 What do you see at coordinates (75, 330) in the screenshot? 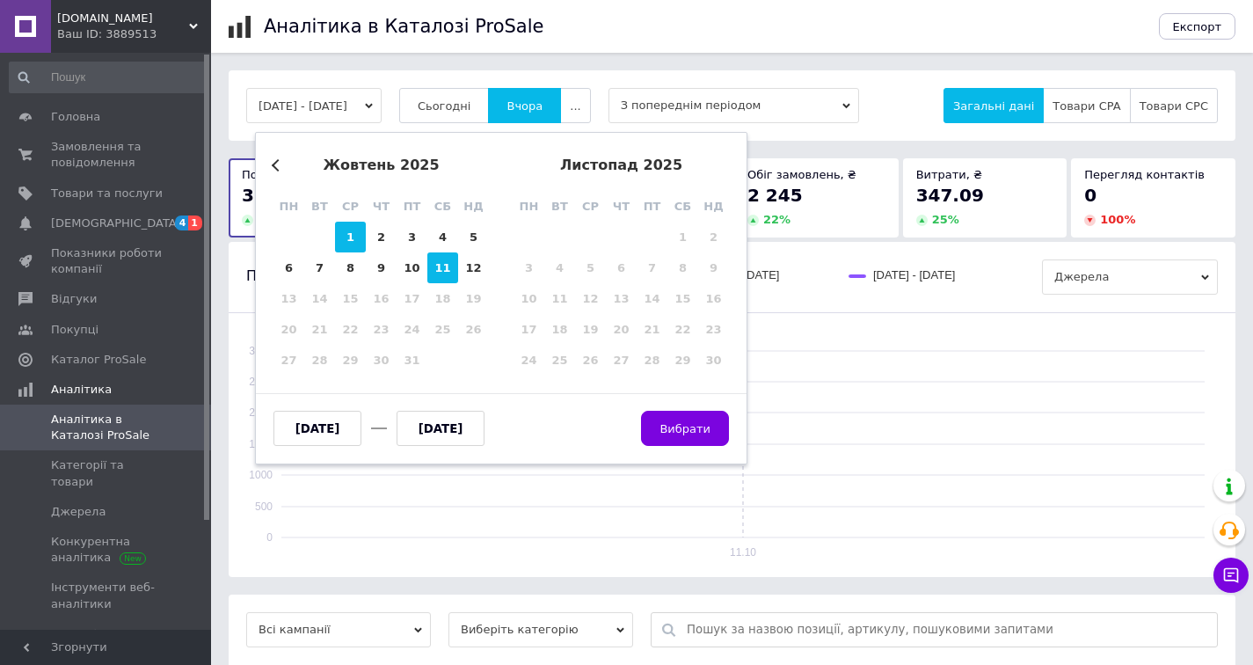
I see `span: Покупці` at bounding box center [75, 330].